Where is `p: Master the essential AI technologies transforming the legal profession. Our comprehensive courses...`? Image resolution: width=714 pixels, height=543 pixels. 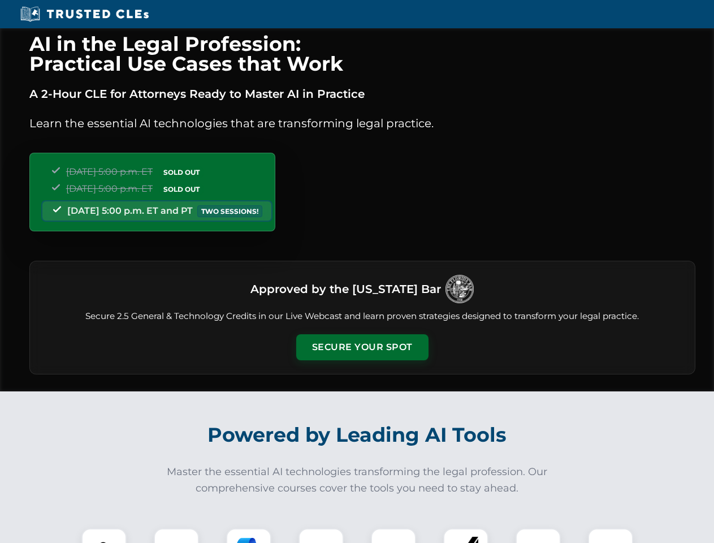 p: Master the essential AI technologies transforming the legal profession. Our comprehensive courses... is located at coordinates (357, 480).